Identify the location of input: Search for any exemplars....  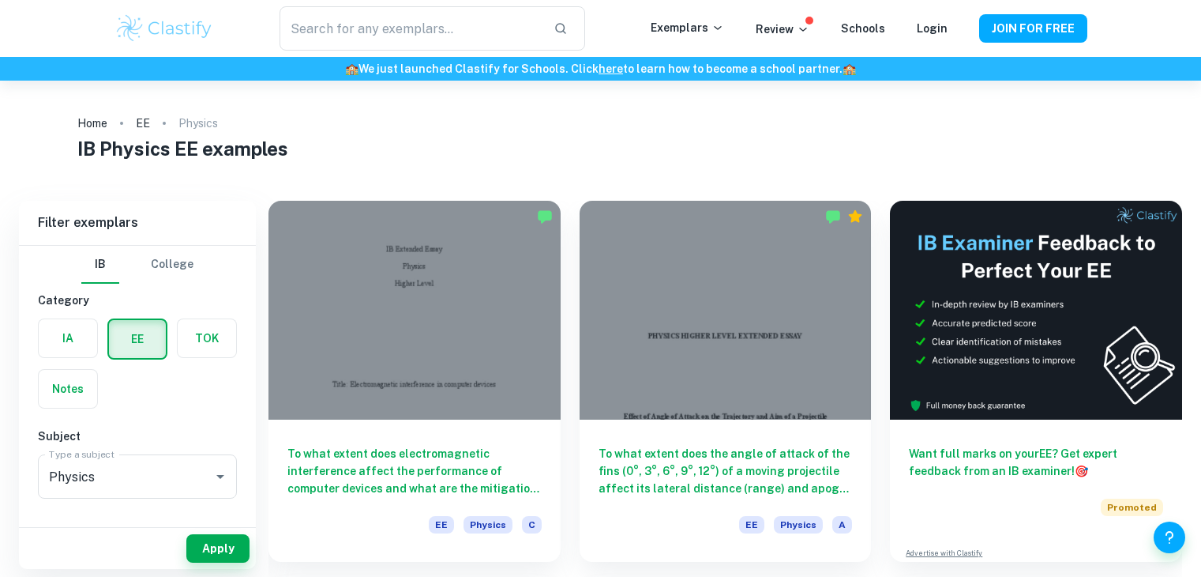
(410, 28).